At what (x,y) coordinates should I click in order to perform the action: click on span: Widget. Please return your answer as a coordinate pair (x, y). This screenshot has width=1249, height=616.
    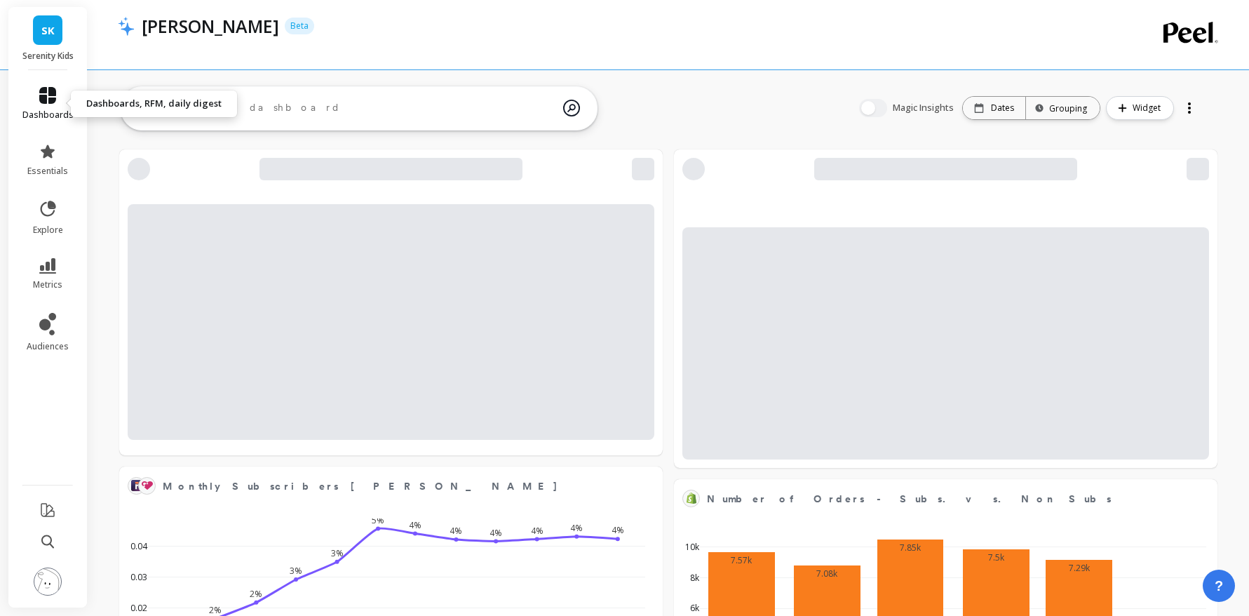
    Looking at the image, I should click on (1148, 108).